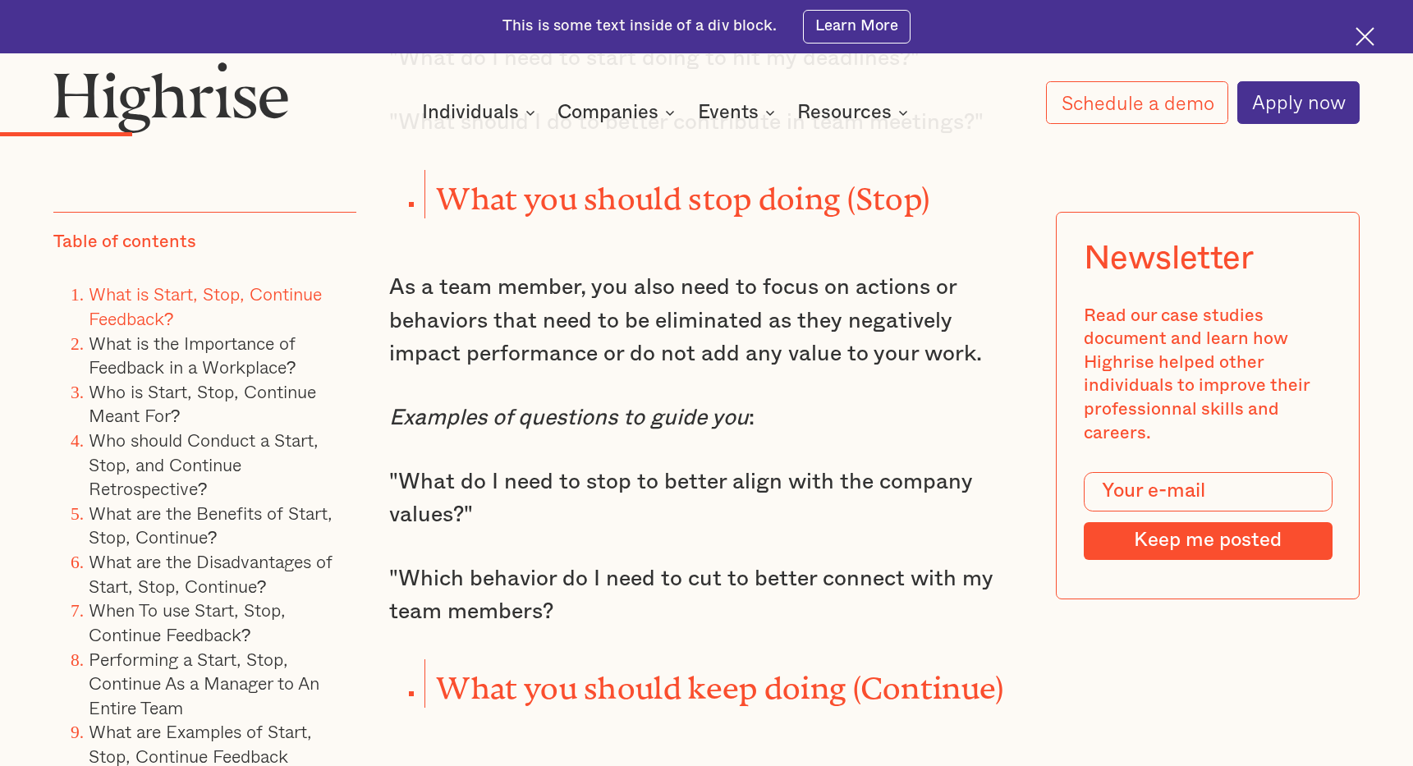  Describe the element at coordinates (719, 680) in the screenshot. I see `strong: What you should keep doing (Continue)` at that location.